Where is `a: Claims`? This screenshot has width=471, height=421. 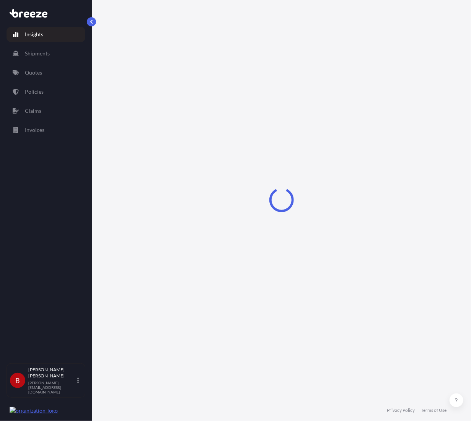 a: Claims is located at coordinates (46, 111).